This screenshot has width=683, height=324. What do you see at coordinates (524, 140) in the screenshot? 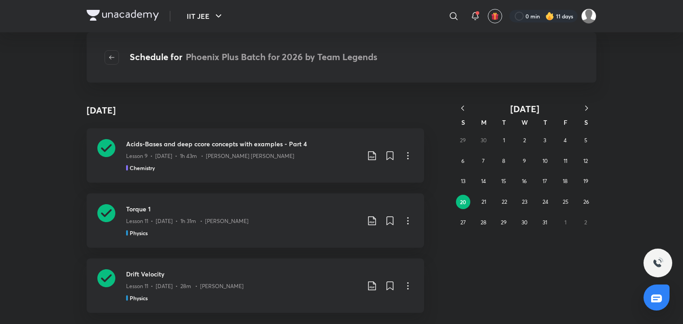
I see `abbr: July 2, 2025` at bounding box center [524, 140].